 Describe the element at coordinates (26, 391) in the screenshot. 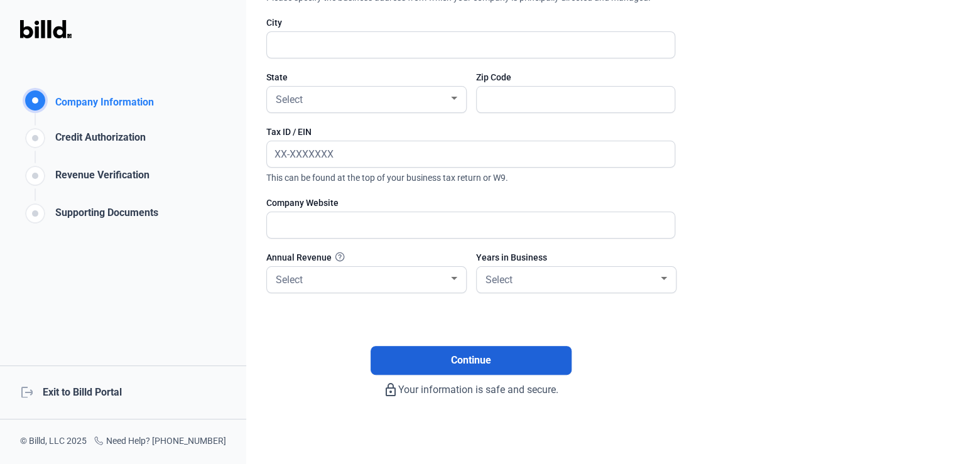

I see `mat-icon: logout` at that location.